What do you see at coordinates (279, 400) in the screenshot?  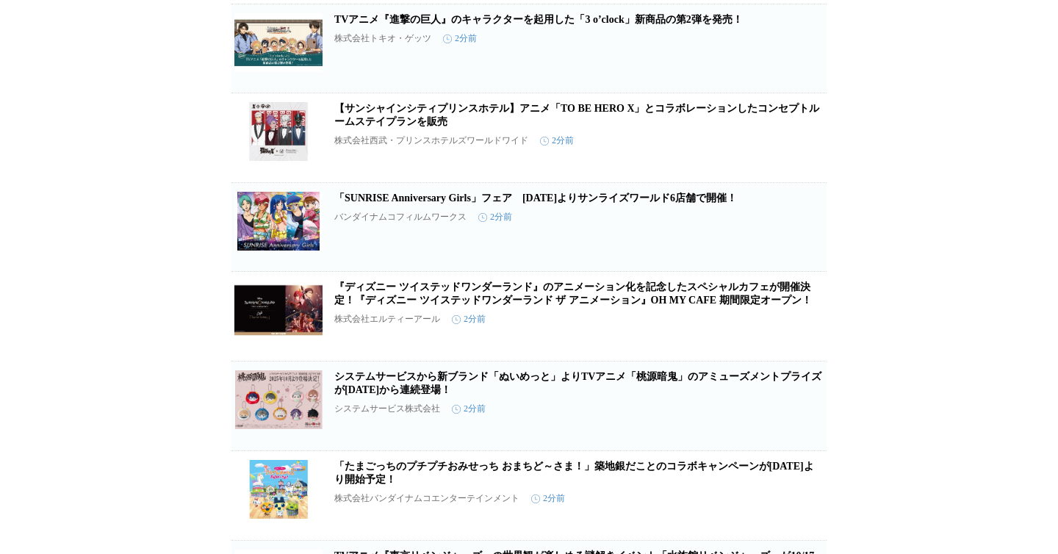 I see `img: システムサービスから新ブランド「ぬいめっと」よりTVアニメ「桃源暗鬼」のアミューズメントプライズが2025年10月から連続登場！` at bounding box center [279, 400].